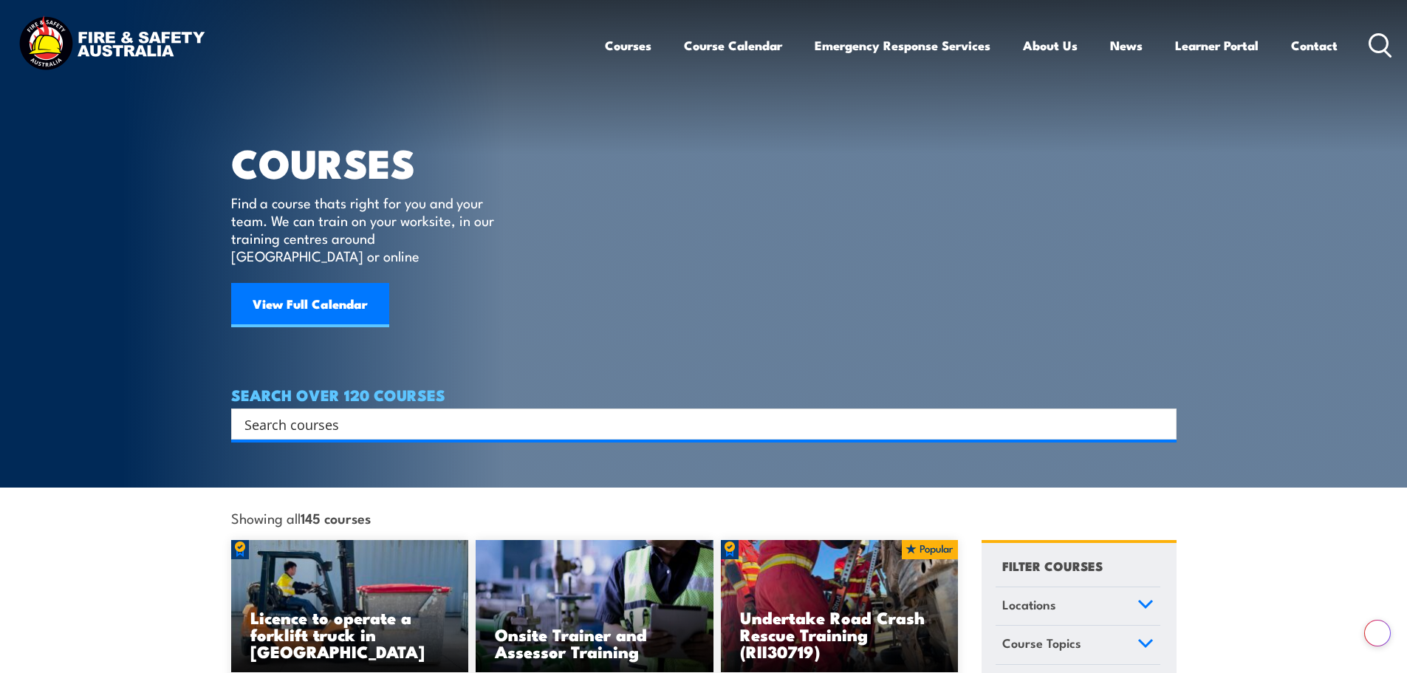  What do you see at coordinates (902, 45) in the screenshot?
I see `a: Emergency Response Services` at bounding box center [902, 45].